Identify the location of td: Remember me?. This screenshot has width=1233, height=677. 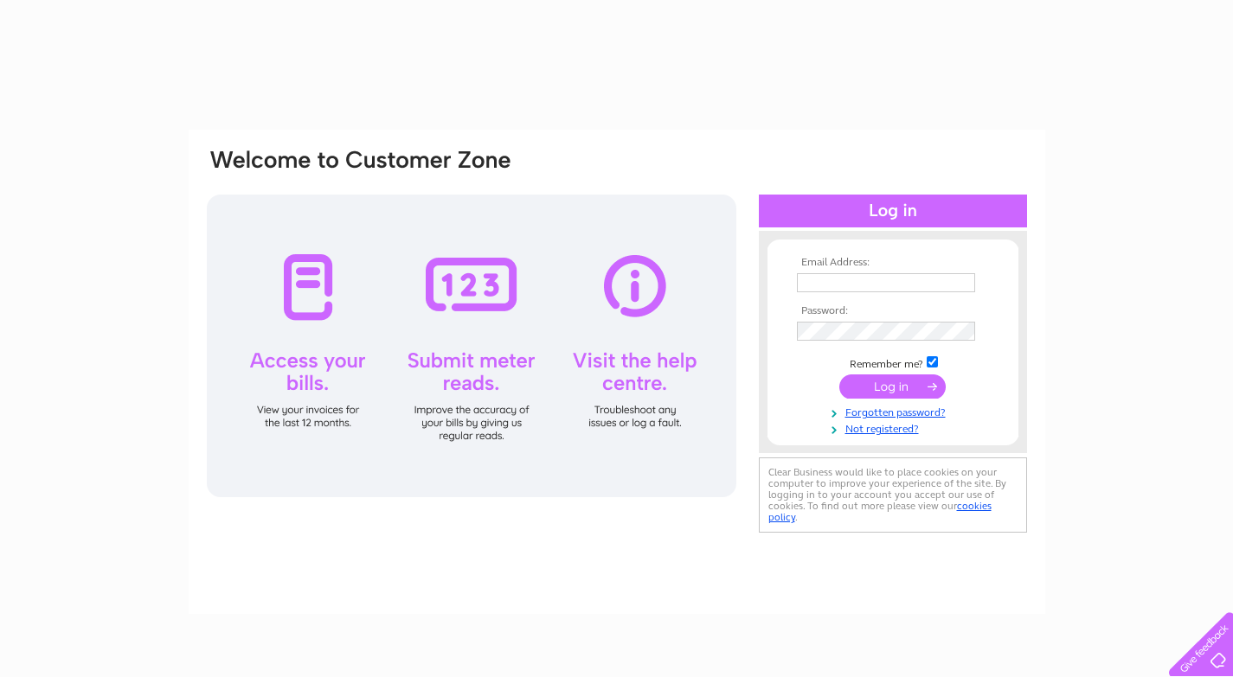
(893, 362).